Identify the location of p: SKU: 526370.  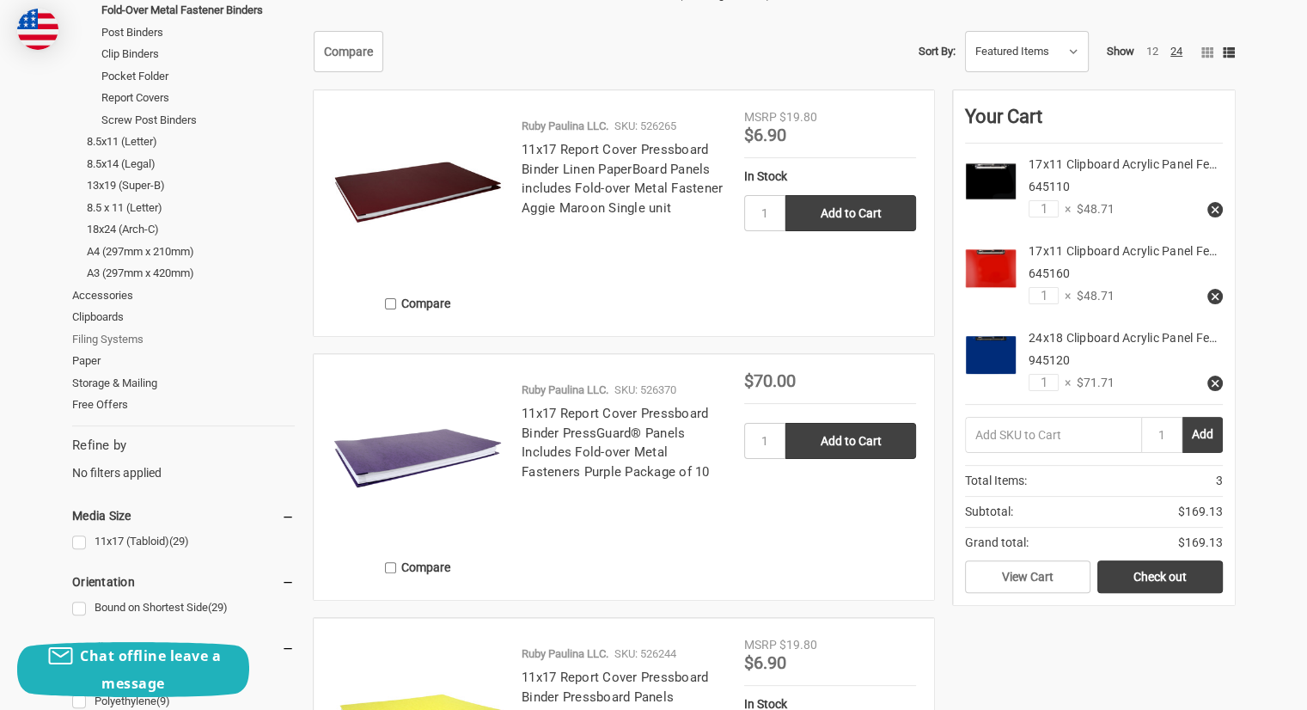
(646, 390).